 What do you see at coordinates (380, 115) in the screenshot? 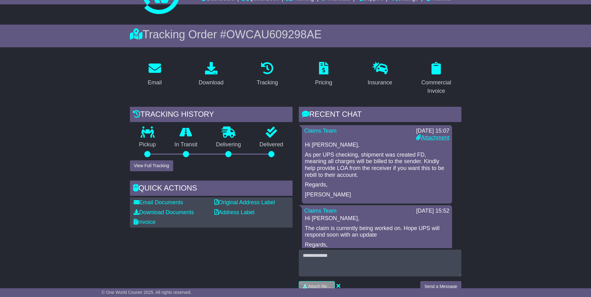
I see `div: RECENT CHAT` at bounding box center [380, 115].